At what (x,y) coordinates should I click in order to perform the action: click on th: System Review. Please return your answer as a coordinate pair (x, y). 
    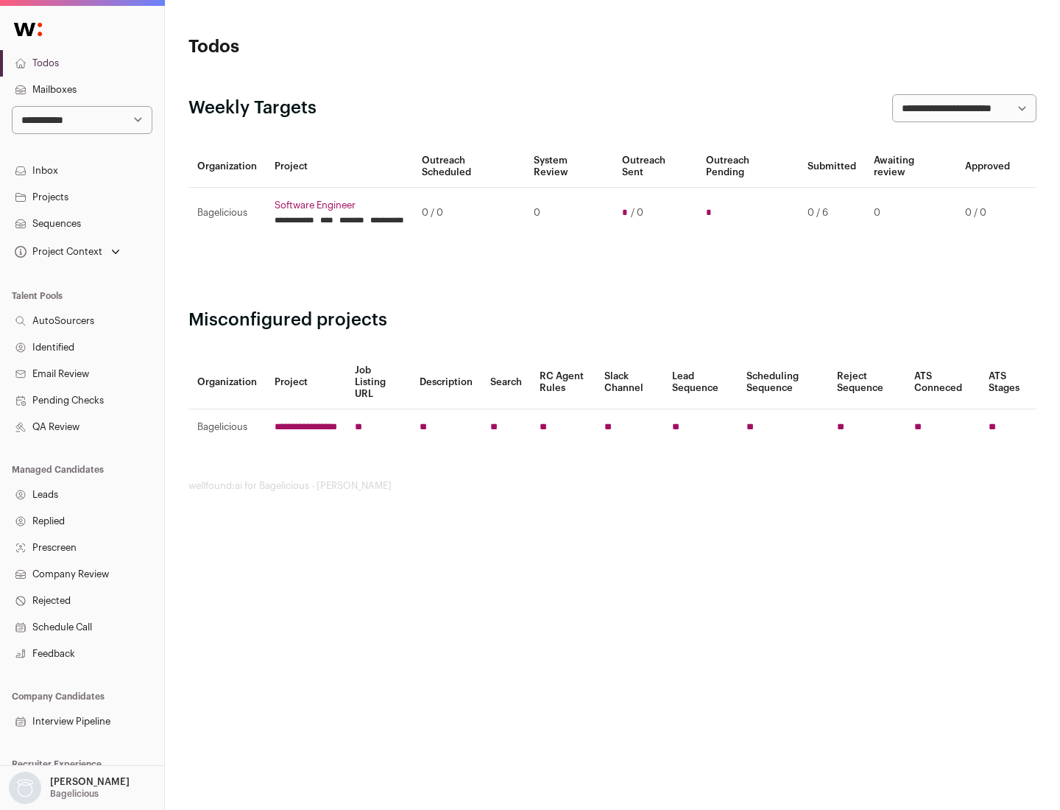
    Looking at the image, I should click on (569, 166).